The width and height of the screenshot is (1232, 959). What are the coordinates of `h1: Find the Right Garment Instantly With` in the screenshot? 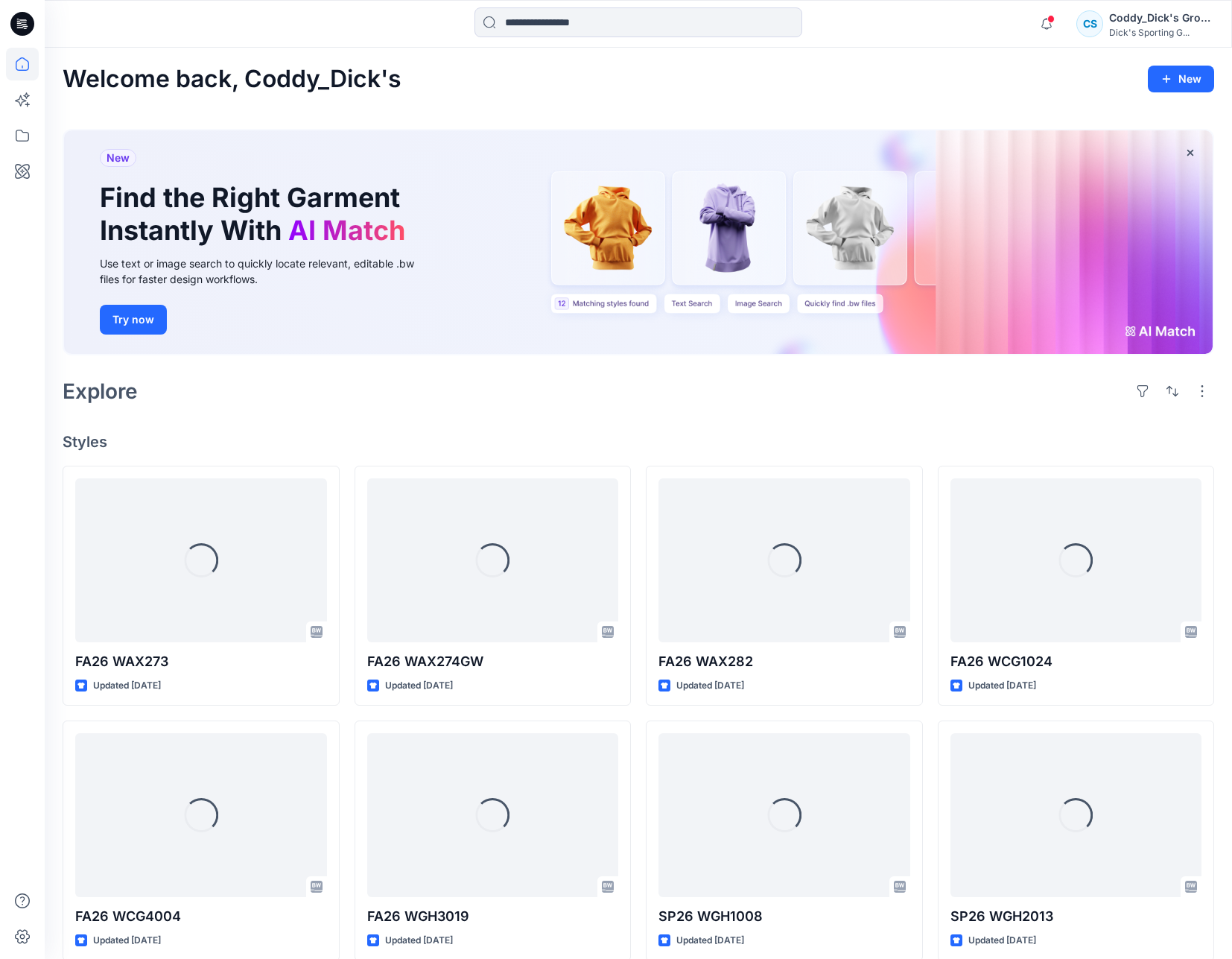 It's located at (256, 214).